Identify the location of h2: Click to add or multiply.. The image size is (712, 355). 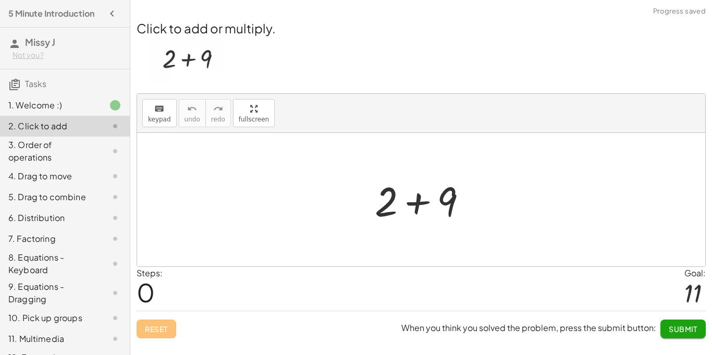
(421, 28).